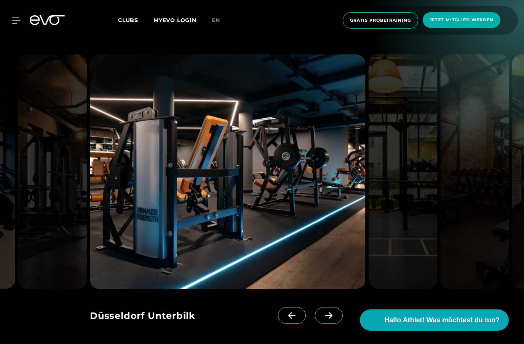 This screenshot has height=344, width=524. What do you see at coordinates (461, 20) in the screenshot?
I see `a: Jetzt Mitglied werden` at bounding box center [461, 20].